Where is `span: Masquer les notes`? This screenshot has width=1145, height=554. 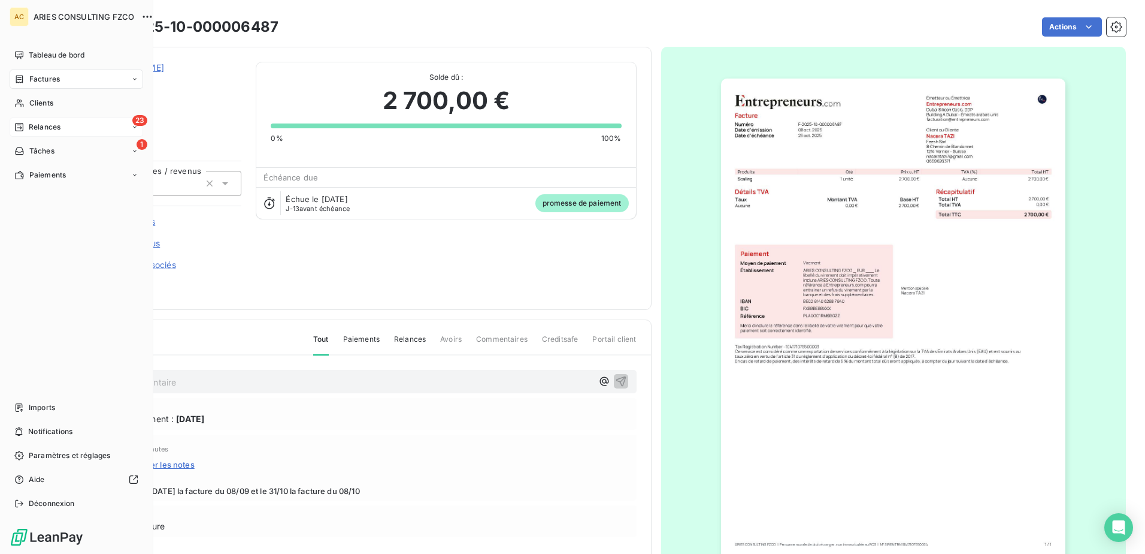 span: Masquer les notes is located at coordinates (159, 464).